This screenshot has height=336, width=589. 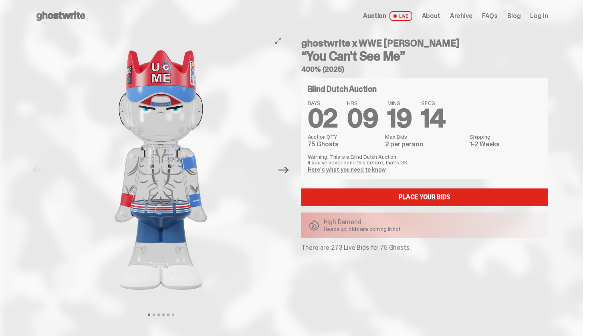 I want to click on span: 14, so click(x=433, y=118).